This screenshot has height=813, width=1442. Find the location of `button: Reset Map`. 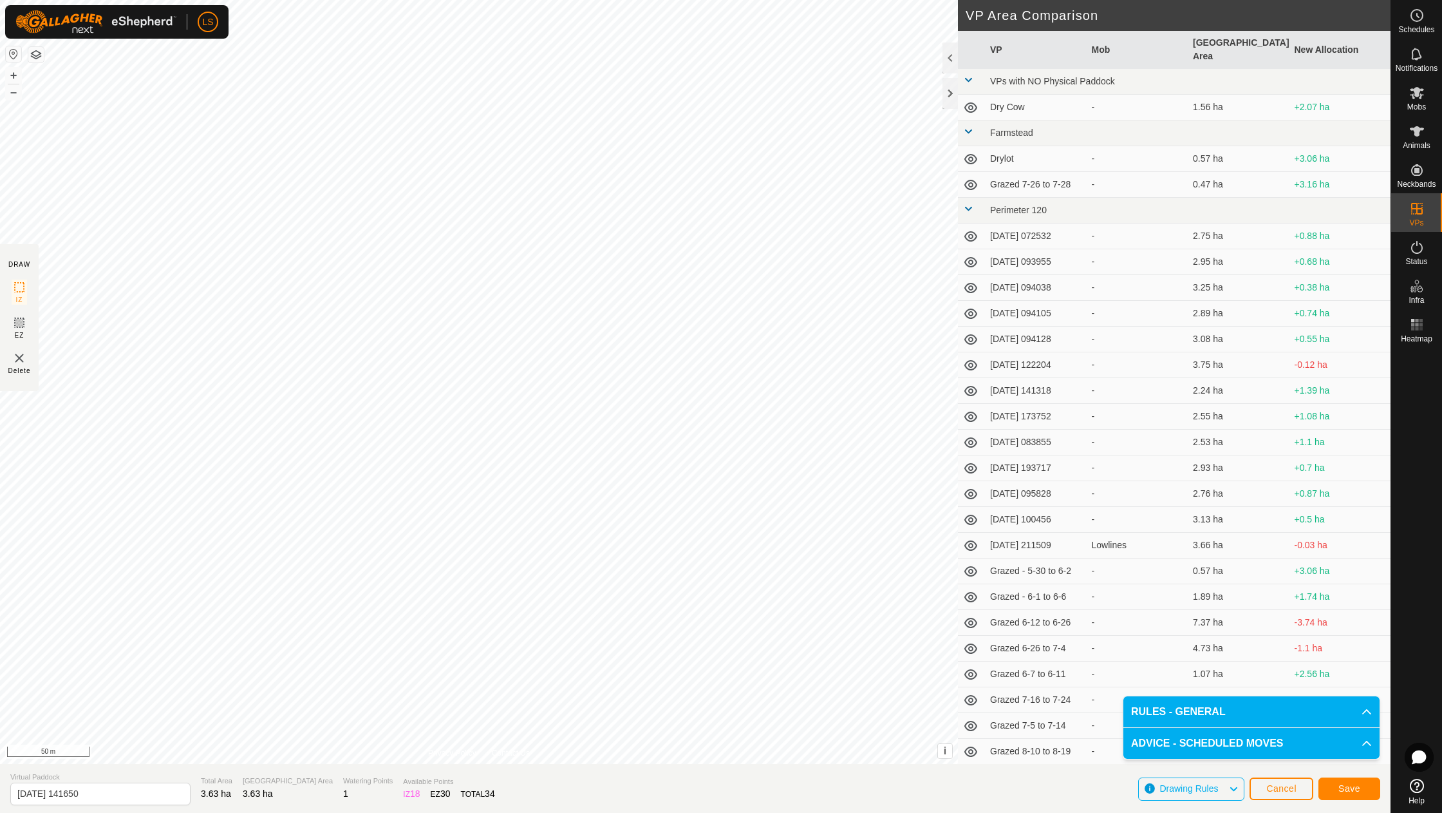

button: Reset Map is located at coordinates (14, 54).